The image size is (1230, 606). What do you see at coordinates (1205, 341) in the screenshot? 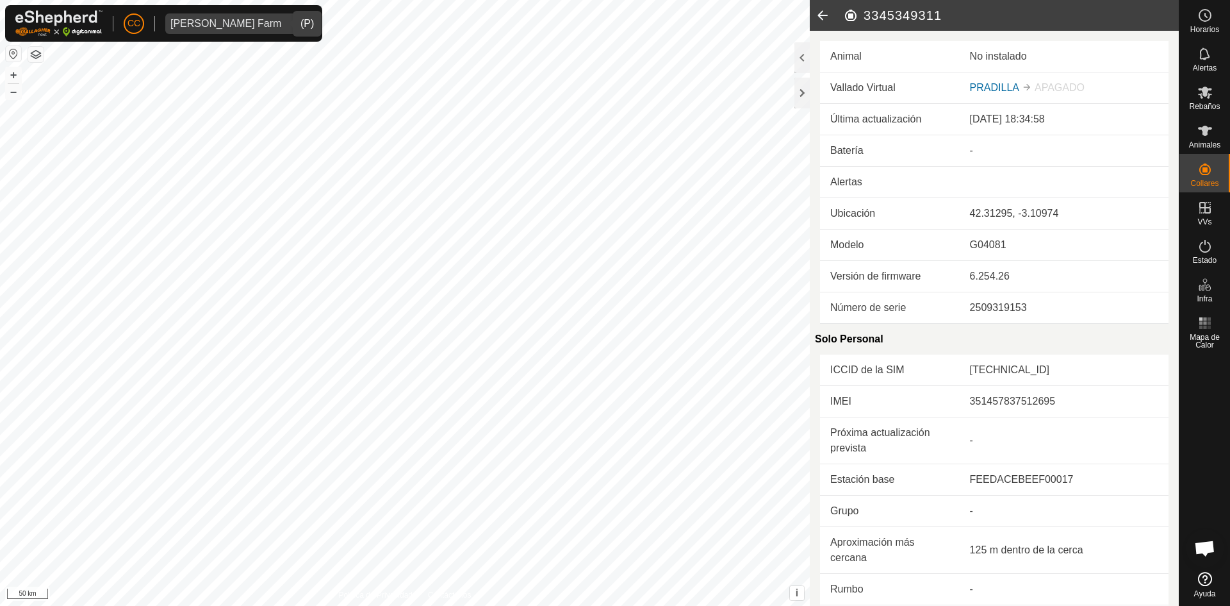
I see `span: Mapa de Calor` at bounding box center [1205, 341].